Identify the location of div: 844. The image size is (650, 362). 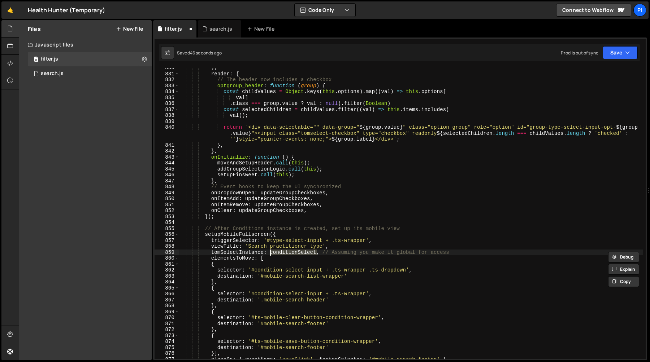
(167, 163).